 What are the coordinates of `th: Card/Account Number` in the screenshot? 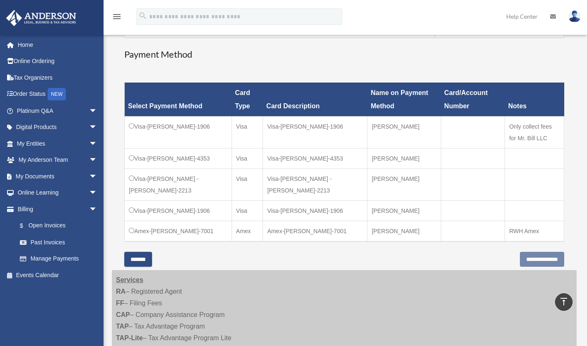 It's located at (473, 99).